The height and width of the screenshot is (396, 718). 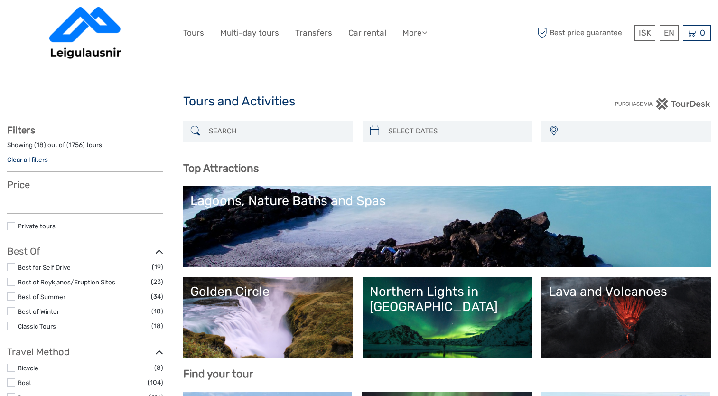 What do you see at coordinates (669, 33) in the screenshot?
I see `div: EN` at bounding box center [669, 33].